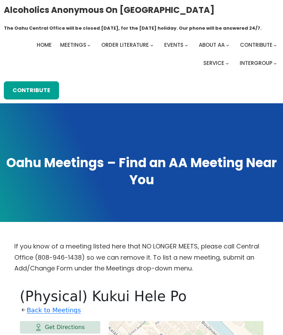  Describe the element at coordinates (227, 63) in the screenshot. I see `button: Service submenu` at that location.